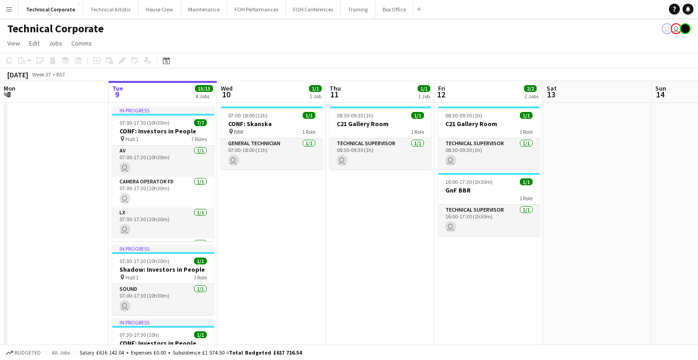 The image size is (698, 360). I want to click on span: Tue, so click(118, 88).